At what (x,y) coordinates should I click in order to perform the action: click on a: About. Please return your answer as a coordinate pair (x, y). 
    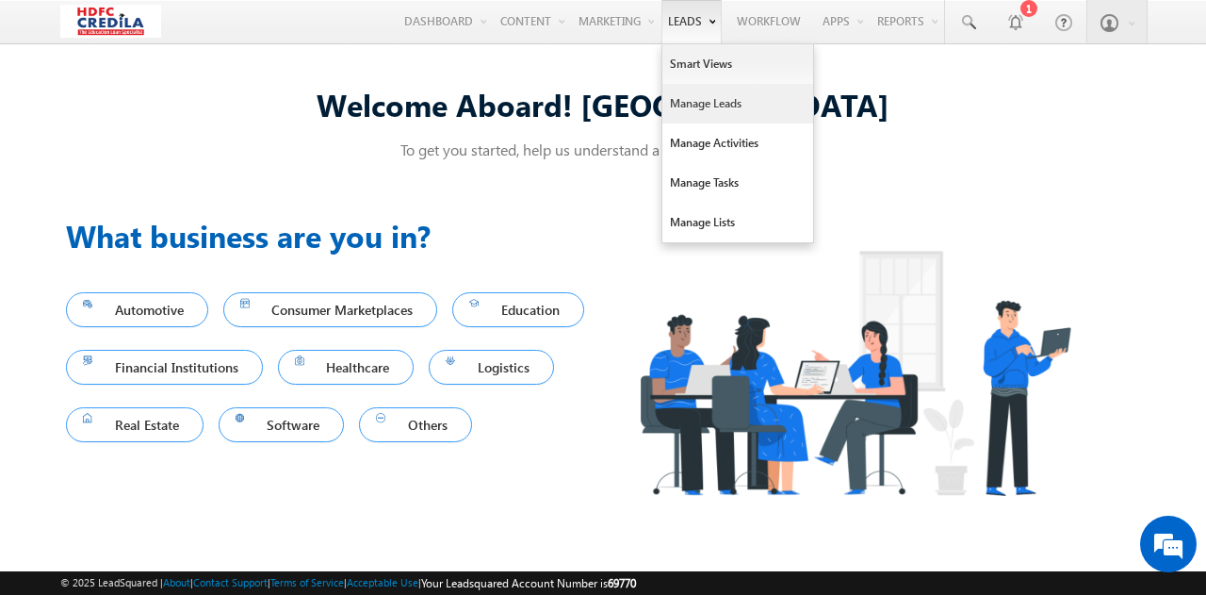
    Looking at the image, I should click on (176, 582).